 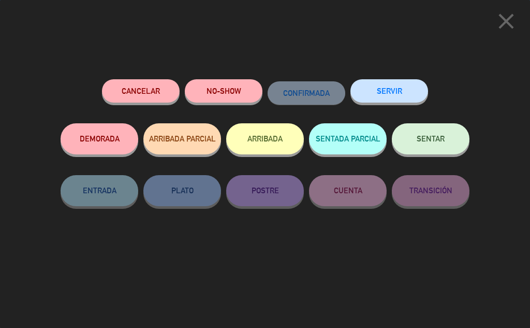 I want to click on span: ARRIBADA PARCIAL, so click(x=182, y=138).